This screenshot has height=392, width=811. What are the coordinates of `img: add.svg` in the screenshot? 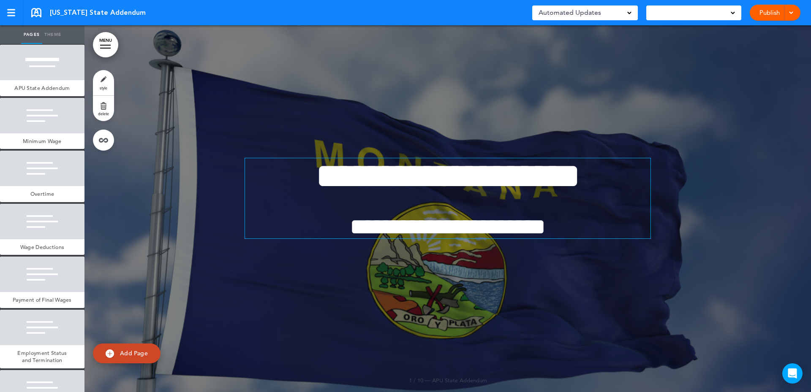 It's located at (110, 354).